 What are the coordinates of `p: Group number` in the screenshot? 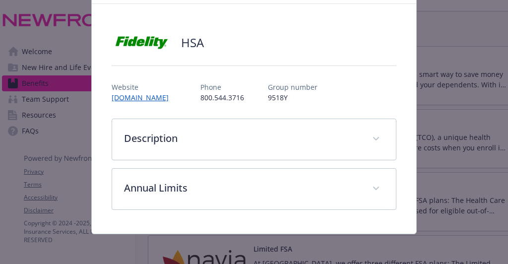 It's located at (293, 87).